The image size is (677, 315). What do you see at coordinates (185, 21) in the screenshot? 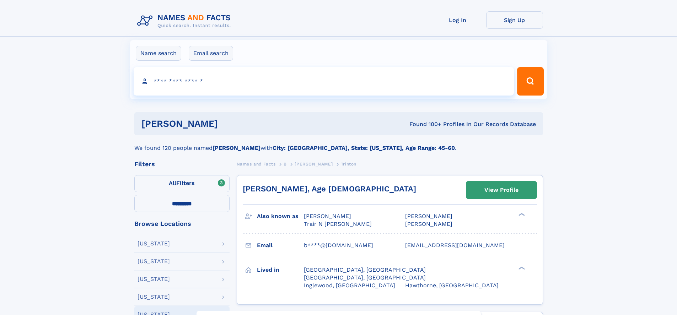
I see `img: Logo Names and Facts` at bounding box center [185, 21].